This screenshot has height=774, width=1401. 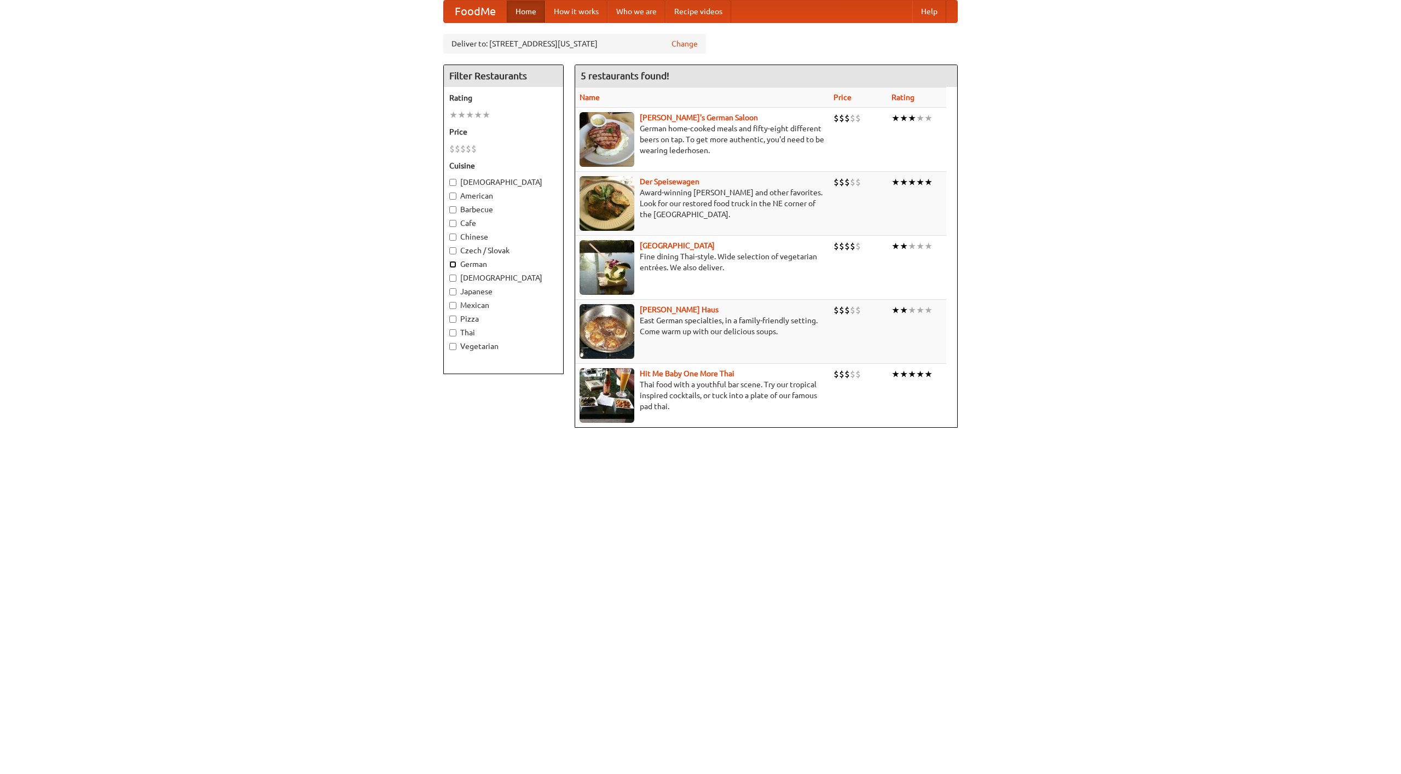 I want to click on img: satay.jpg, so click(x=607, y=268).